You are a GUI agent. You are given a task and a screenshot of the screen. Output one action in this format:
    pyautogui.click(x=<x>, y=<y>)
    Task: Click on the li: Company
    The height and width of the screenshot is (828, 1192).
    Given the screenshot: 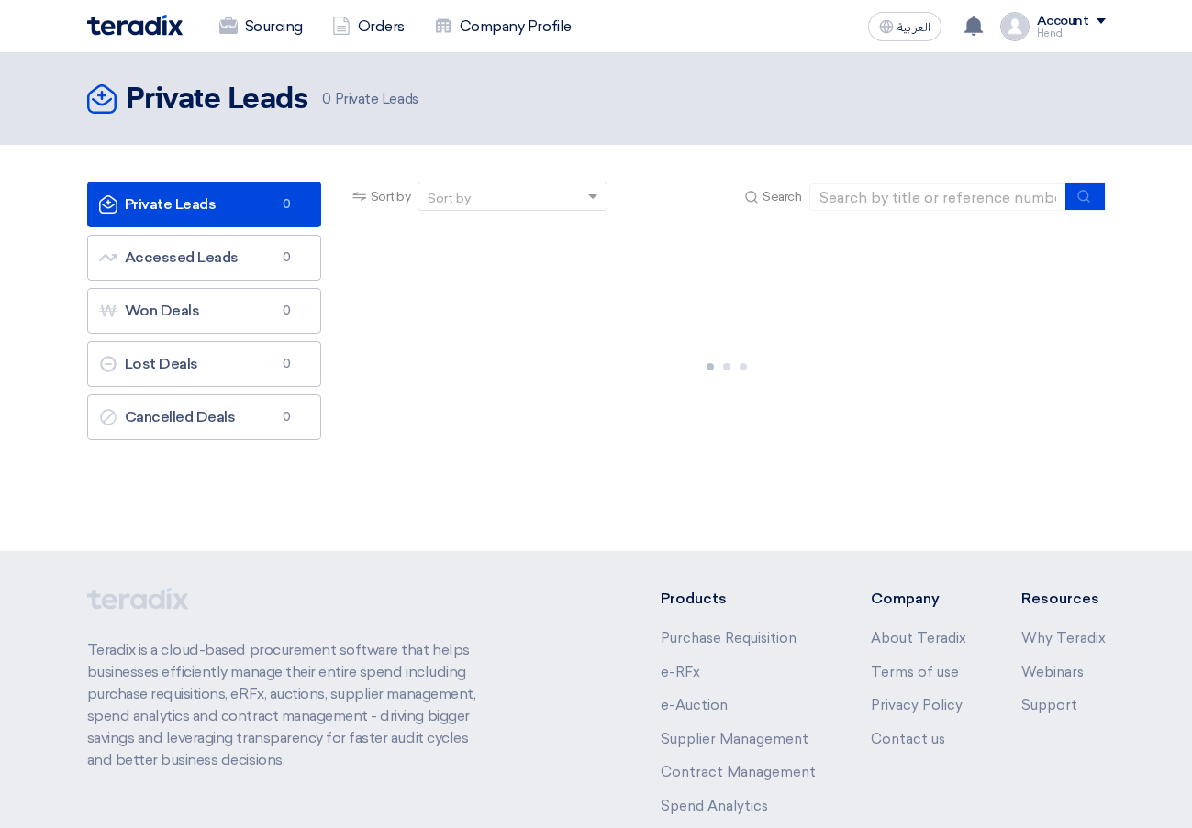 What is the action you would take?
    pyautogui.click(x=918, y=599)
    